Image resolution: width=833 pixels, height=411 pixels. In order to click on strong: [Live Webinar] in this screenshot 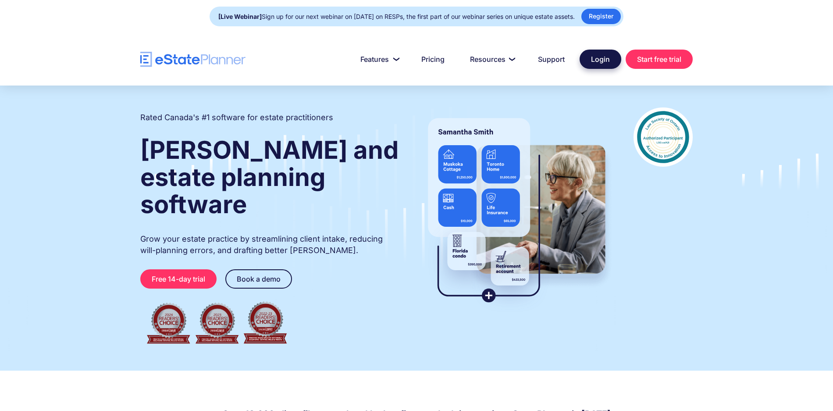, I will do `click(240, 16)`.